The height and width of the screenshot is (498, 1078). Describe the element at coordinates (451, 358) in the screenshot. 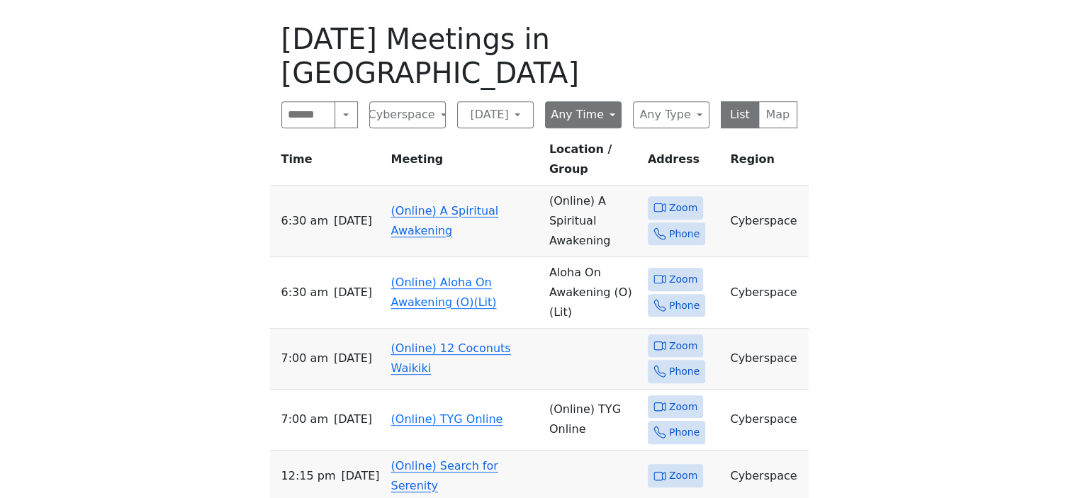

I see `a: (Online) 12 Coconuts Waikiki` at that location.